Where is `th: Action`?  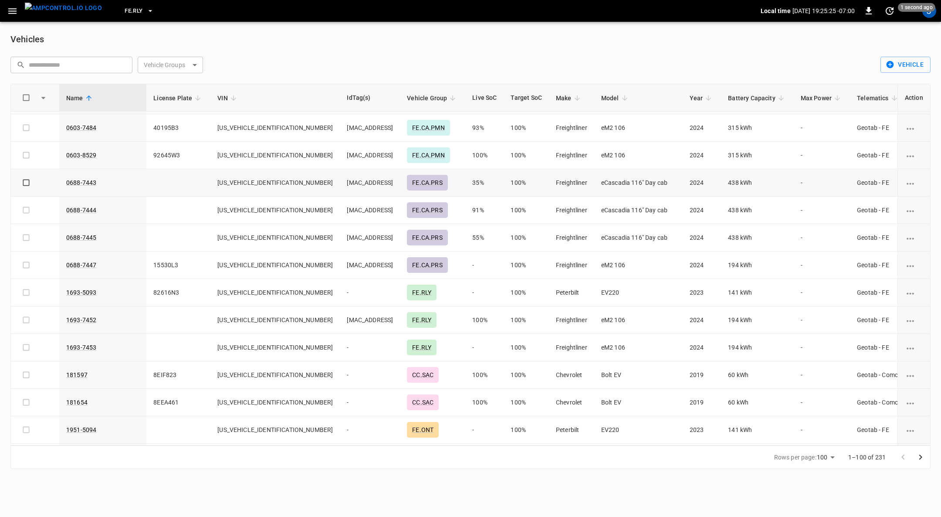 th: Action is located at coordinates (914, 98).